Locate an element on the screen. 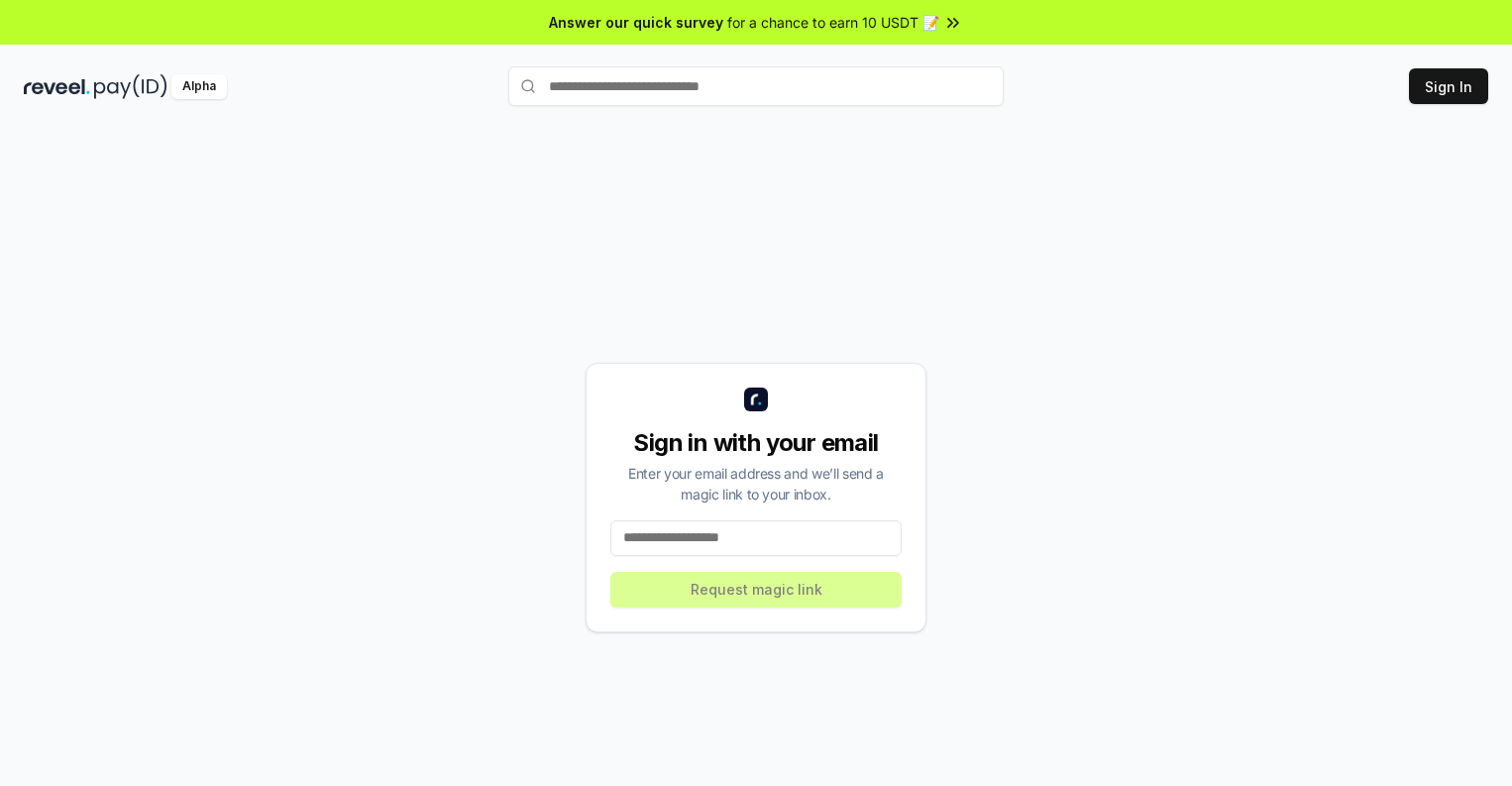 This screenshot has width=1512, height=786. div: Enter your email address and we’ll send a magic link to your inbox. is located at coordinates (756, 483).